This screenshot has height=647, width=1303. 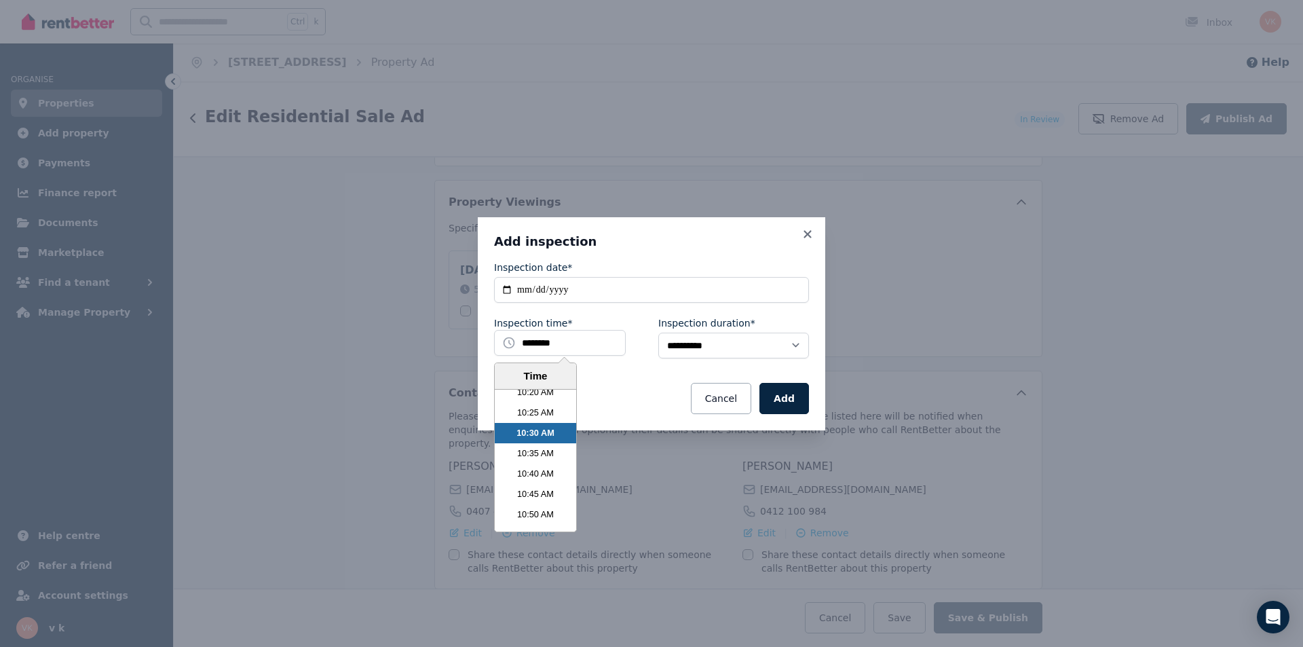 I want to click on div: Time, so click(x=536, y=376).